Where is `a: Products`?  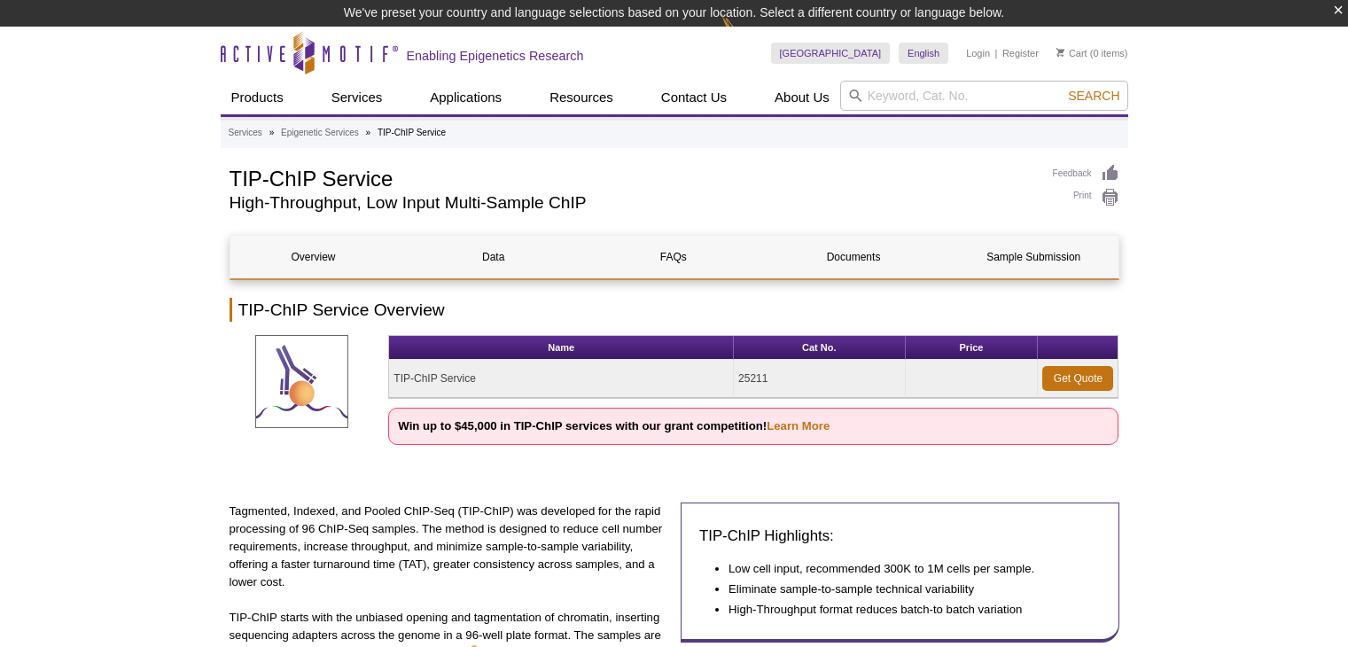
a: Products is located at coordinates (257, 97).